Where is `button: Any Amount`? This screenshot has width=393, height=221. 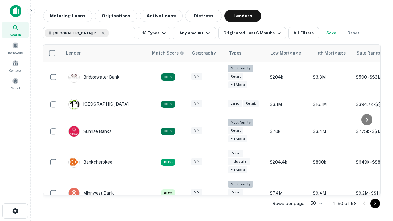
button: Any Amount is located at coordinates (194, 33).